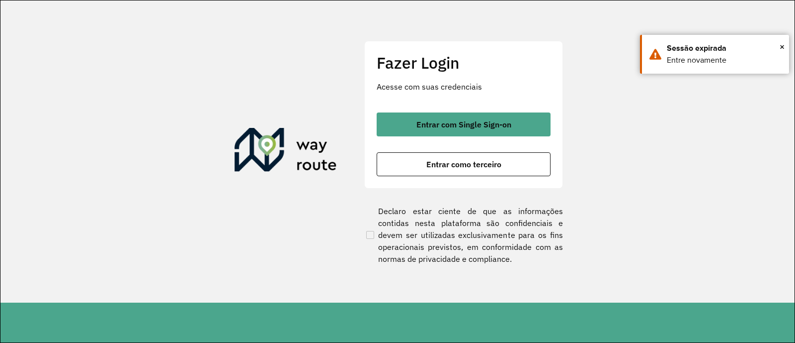  Describe the element at coordinates (464, 124) in the screenshot. I see `span: Entrar com Single Sign-on` at that location.